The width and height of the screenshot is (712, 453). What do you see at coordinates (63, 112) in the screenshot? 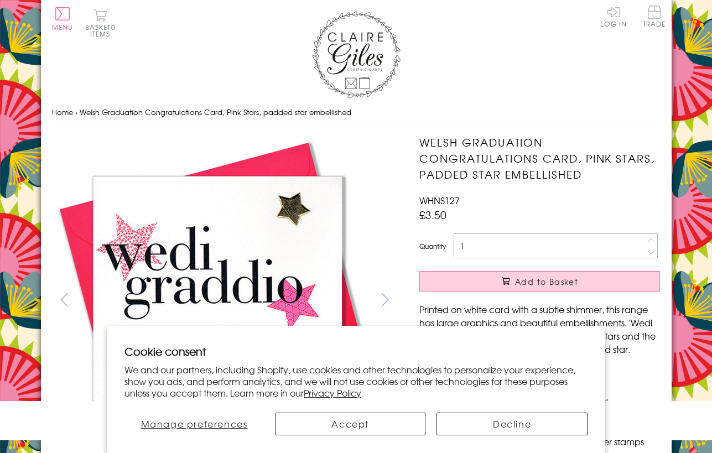
I see `a: Home` at bounding box center [63, 112].